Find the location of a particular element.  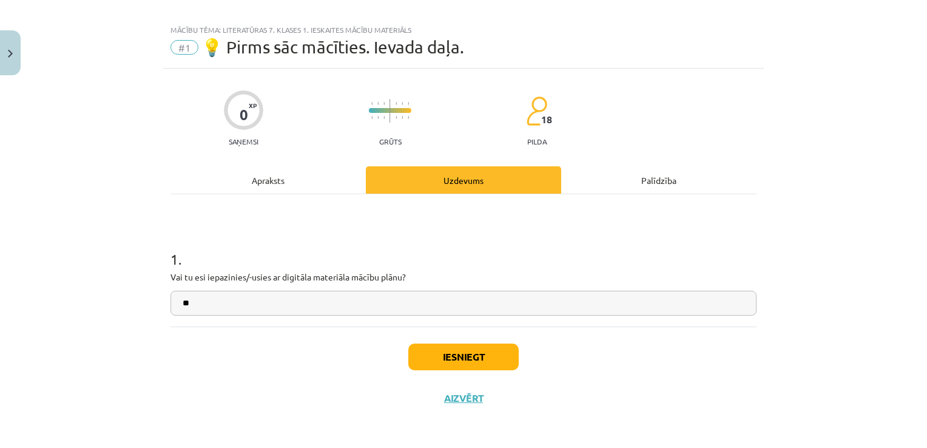

div: Mācību tēma: Literatūras 7. klases 1. ieskaites mācību materiāls is located at coordinates (464, 30).